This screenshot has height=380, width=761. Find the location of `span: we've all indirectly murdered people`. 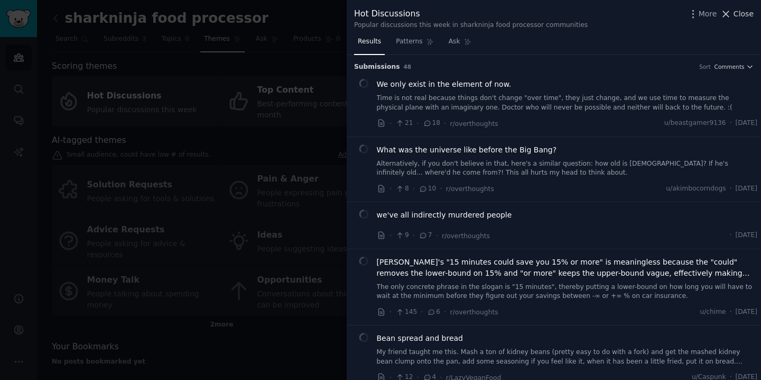

span: we've all indirectly murdered people is located at coordinates (445, 215).